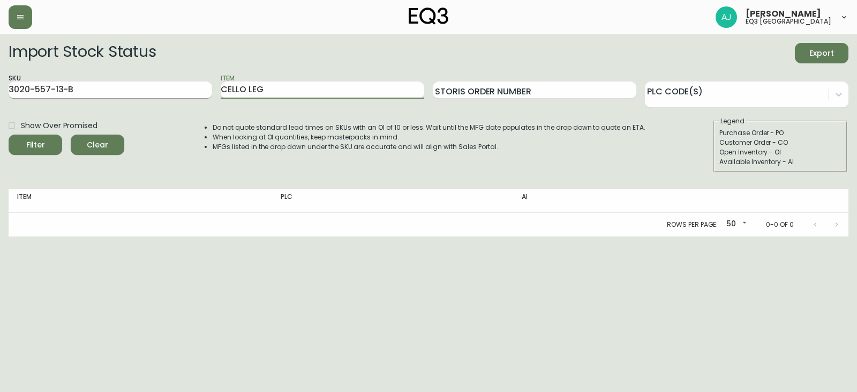 The width and height of the screenshot is (857, 392). Describe the element at coordinates (780, 142) in the screenshot. I see `div: Customer Order - CO` at that location.